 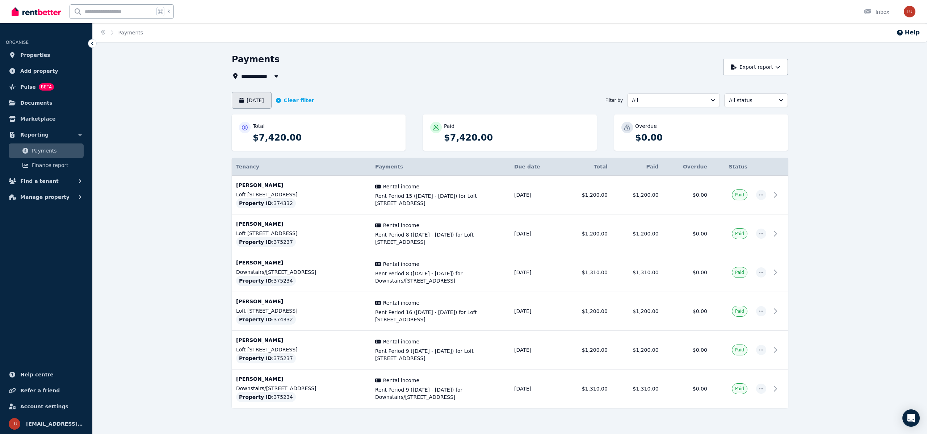 I want to click on a: PulseBETA, so click(x=46, y=87).